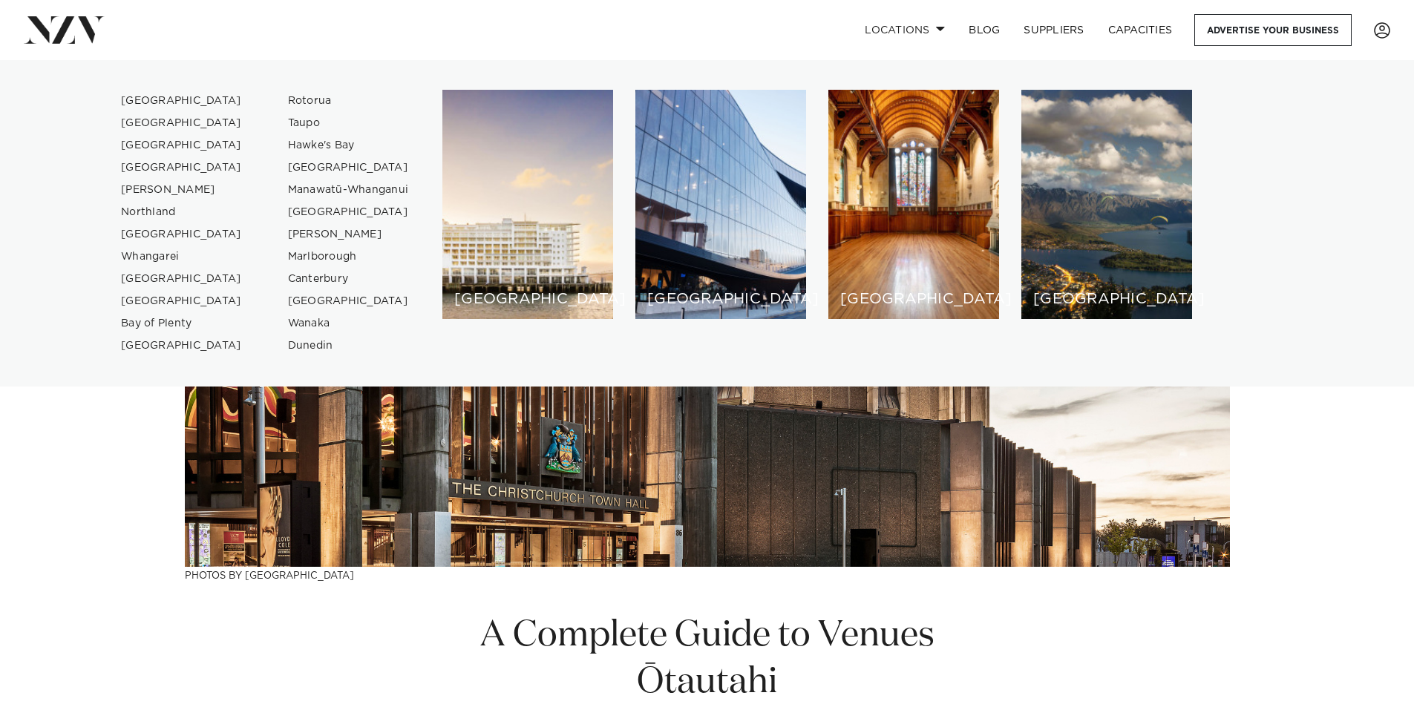 The height and width of the screenshot is (707, 1414). What do you see at coordinates (984, 30) in the screenshot?
I see `a: BLOG` at bounding box center [984, 30].